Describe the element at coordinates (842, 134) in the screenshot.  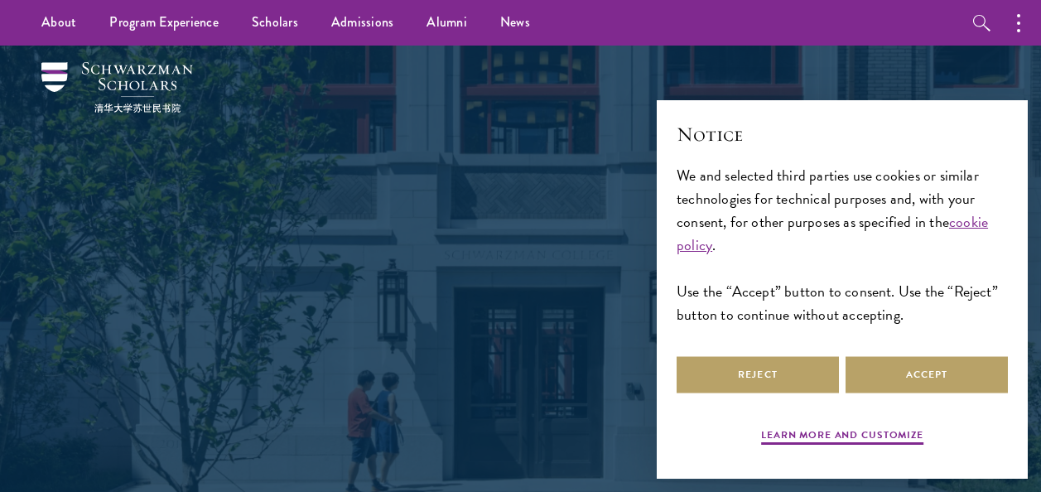
I see `h2: Notice` at that location.